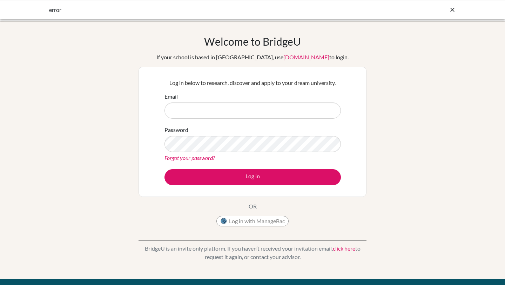 The height and width of the screenshot is (285, 505). Describe the element at coordinates (190, 158) in the screenshot. I see `a: Forgot your password?` at that location.